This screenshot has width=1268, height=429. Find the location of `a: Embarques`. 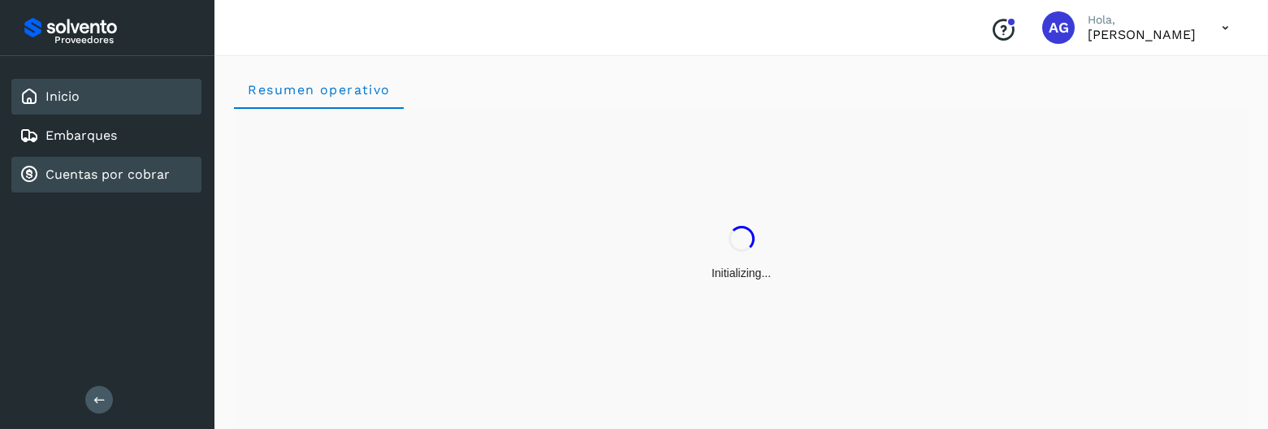

a: Embarques is located at coordinates (81, 135).